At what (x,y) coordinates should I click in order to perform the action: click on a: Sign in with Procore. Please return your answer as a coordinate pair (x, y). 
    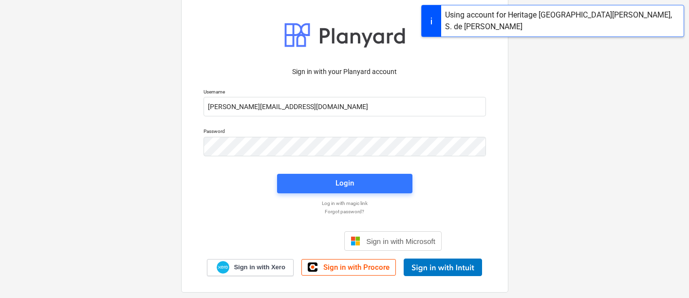
    Looking at the image, I should click on (349, 267).